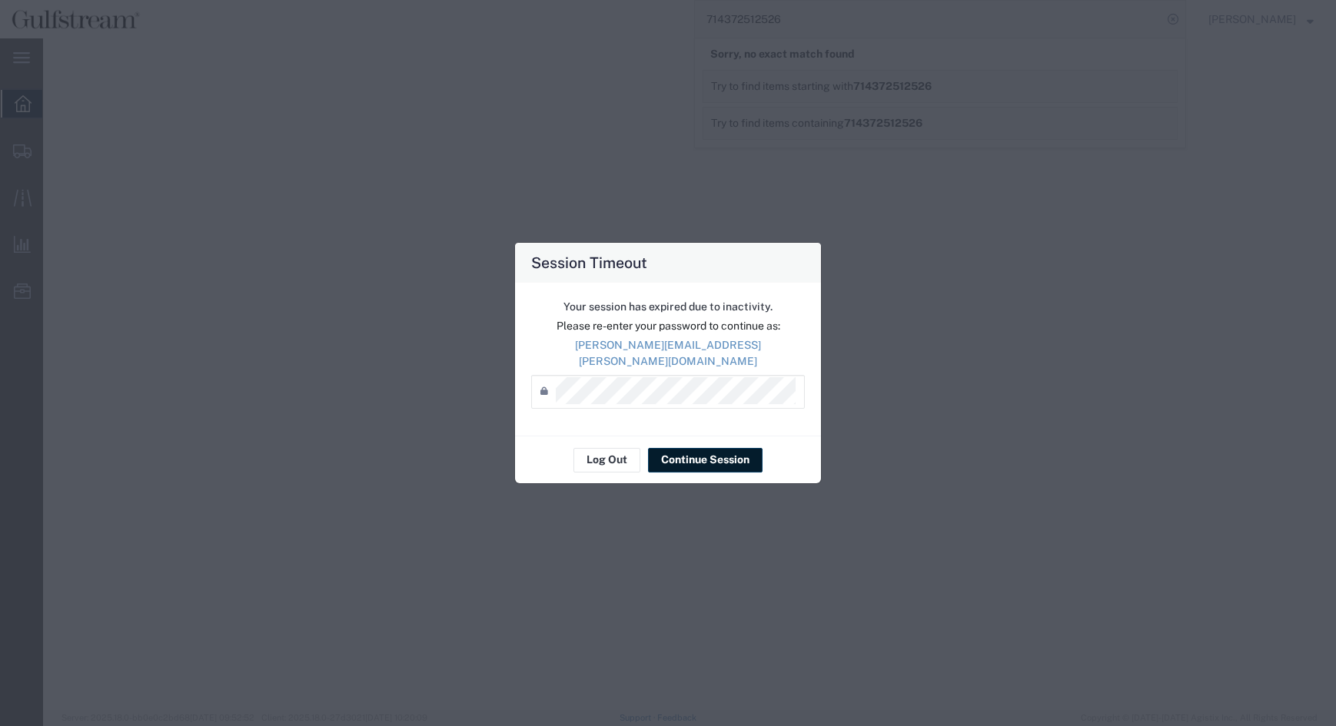 The image size is (1336, 726). Describe the element at coordinates (606, 460) in the screenshot. I see `button: Log Out` at that location.